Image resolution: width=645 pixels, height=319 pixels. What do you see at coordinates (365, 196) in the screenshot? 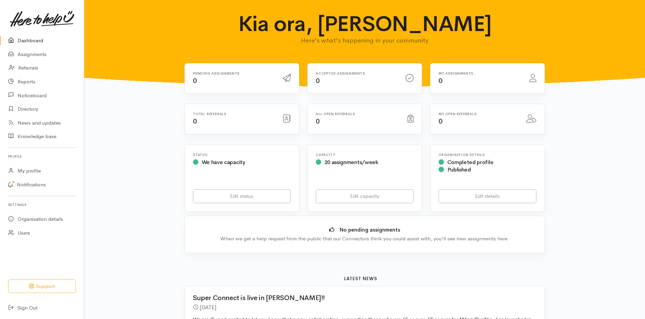
I see `a: Edit capacity` at bounding box center [365, 196].